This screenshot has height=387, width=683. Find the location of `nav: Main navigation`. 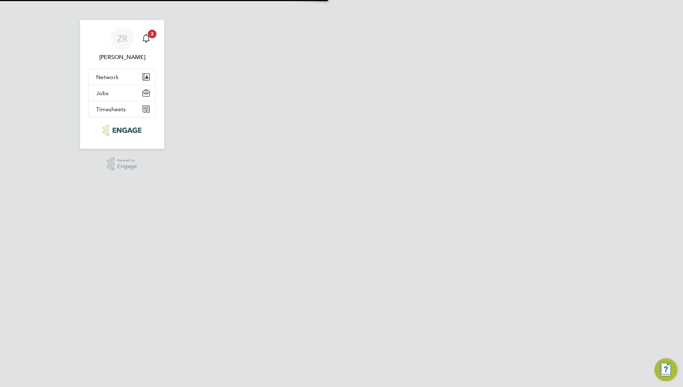

nav: Main navigation is located at coordinates (122, 84).